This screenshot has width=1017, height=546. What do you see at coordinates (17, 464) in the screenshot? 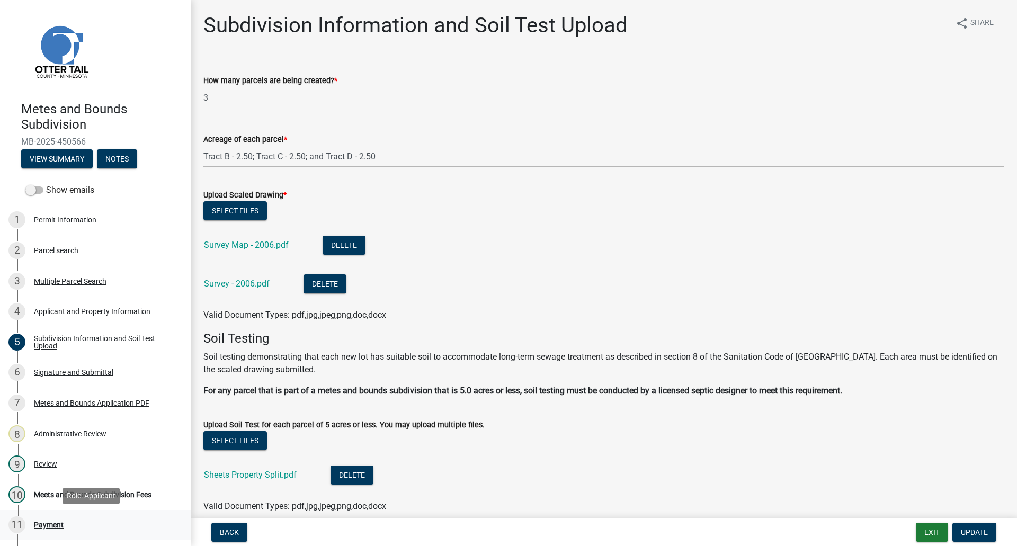
I see `div: 9` at bounding box center [17, 464].